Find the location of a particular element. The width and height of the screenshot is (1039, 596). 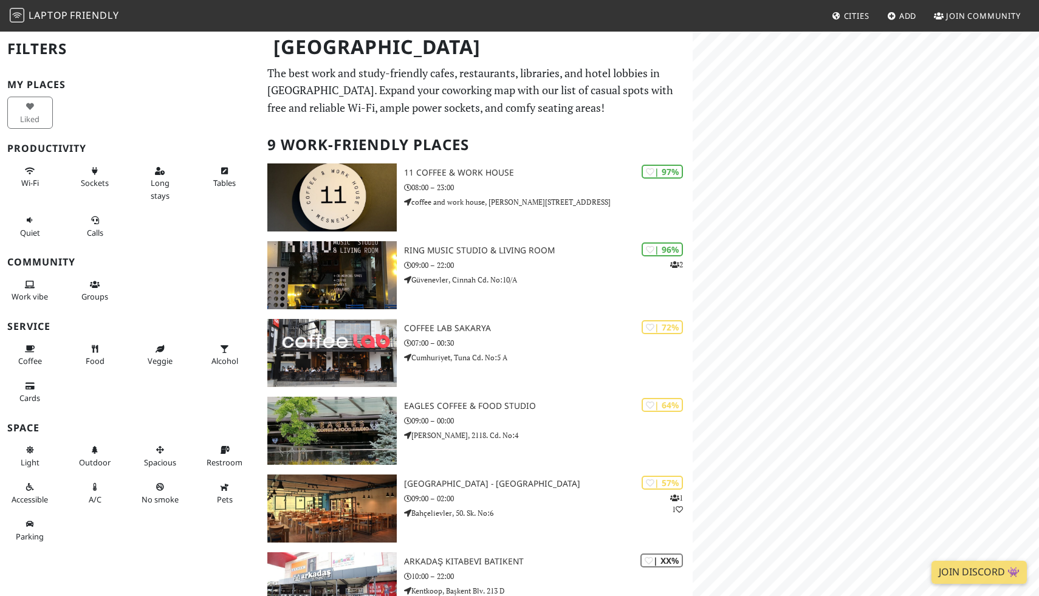

button: Spacious is located at coordinates (160, 456).